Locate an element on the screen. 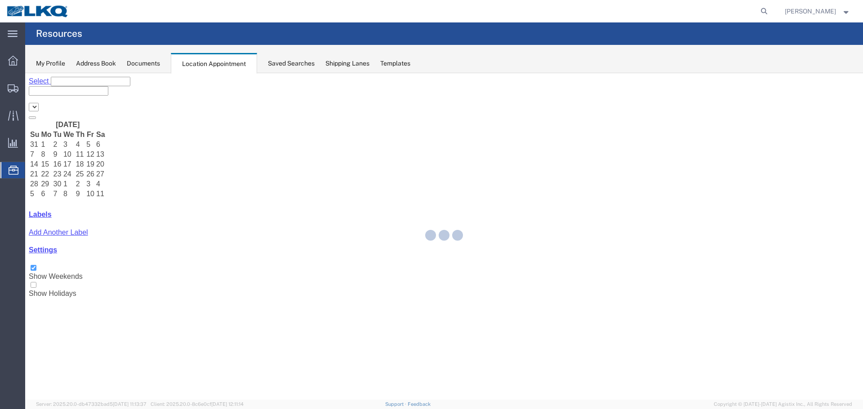 This screenshot has height=409, width=863. a: Feedback is located at coordinates (419, 404).